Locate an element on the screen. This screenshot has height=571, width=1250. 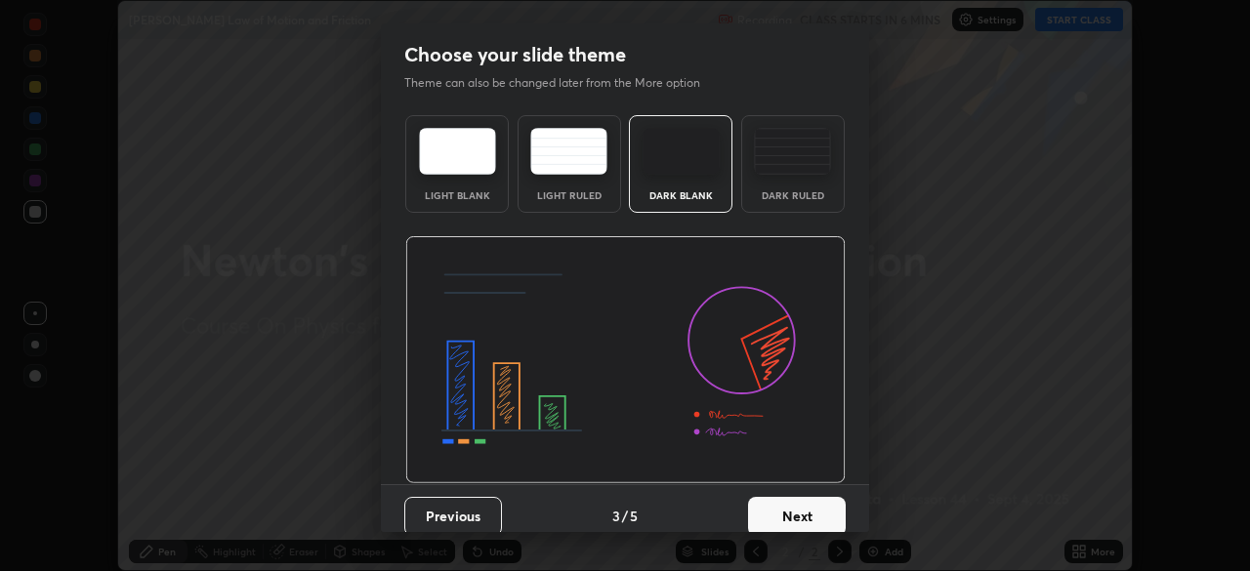
img: lightTheme.e5ed3b09.svg is located at coordinates (457, 151).